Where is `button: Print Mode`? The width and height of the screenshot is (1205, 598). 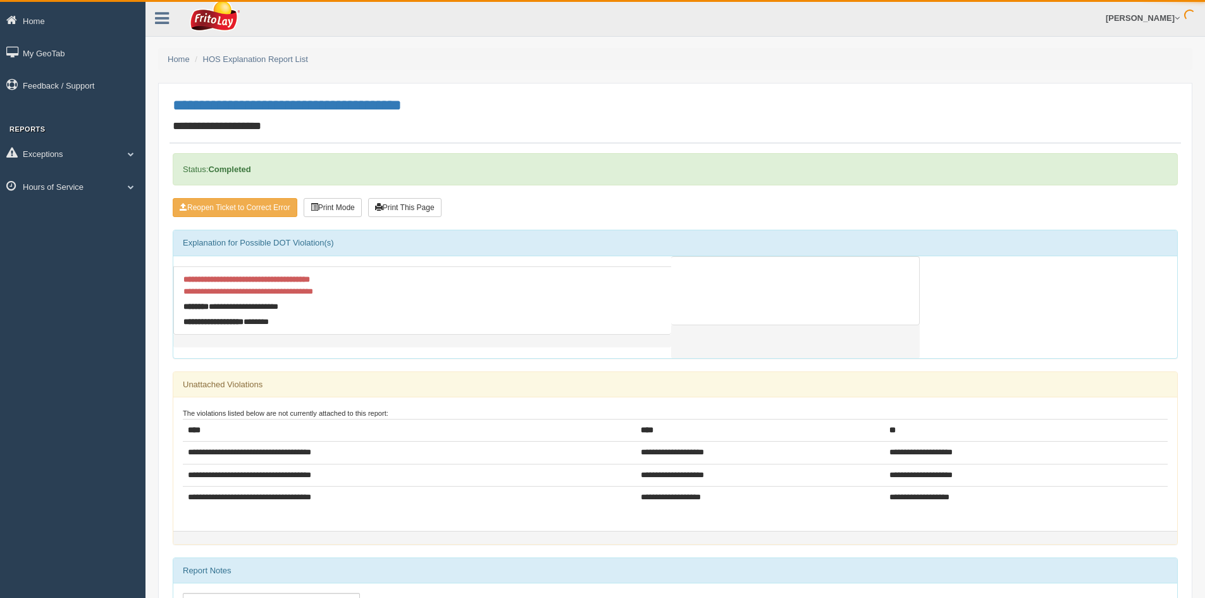
button: Print Mode is located at coordinates (333, 208).